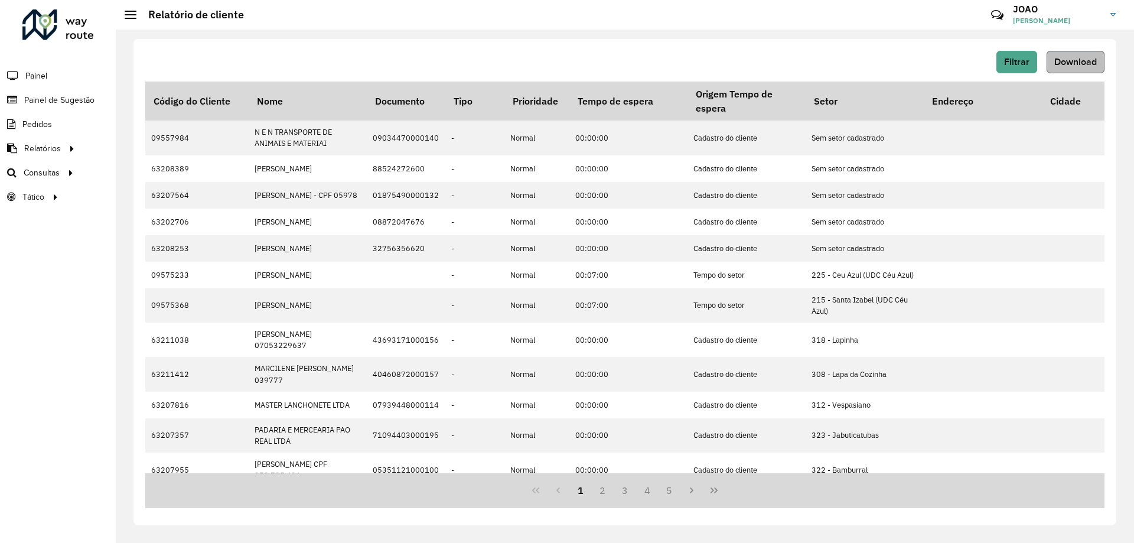 The width and height of the screenshot is (1134, 543). Describe the element at coordinates (1016, 62) in the screenshot. I see `button: Filtrar` at that location.